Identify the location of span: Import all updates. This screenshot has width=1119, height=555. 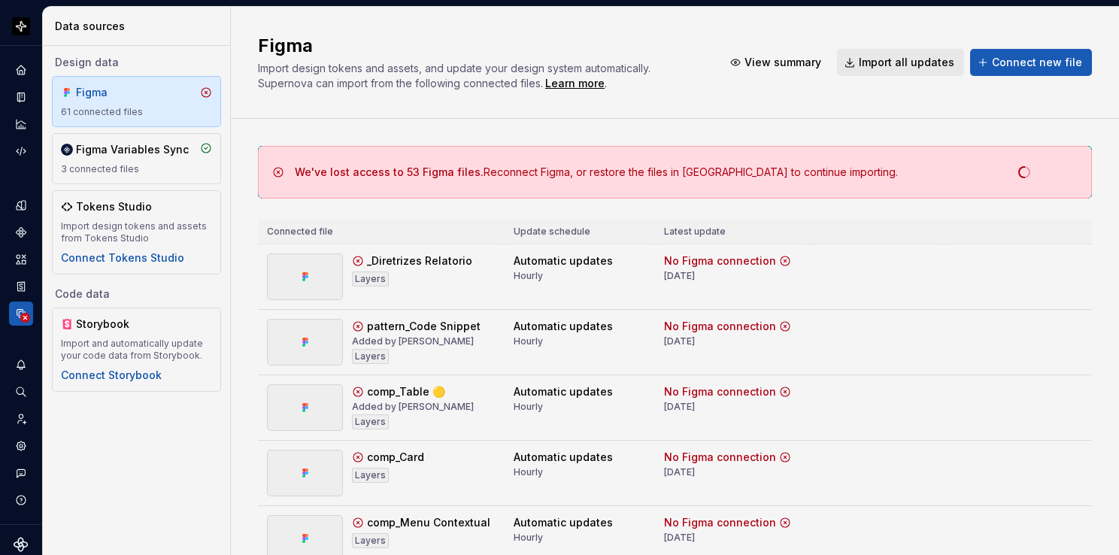
(906, 62).